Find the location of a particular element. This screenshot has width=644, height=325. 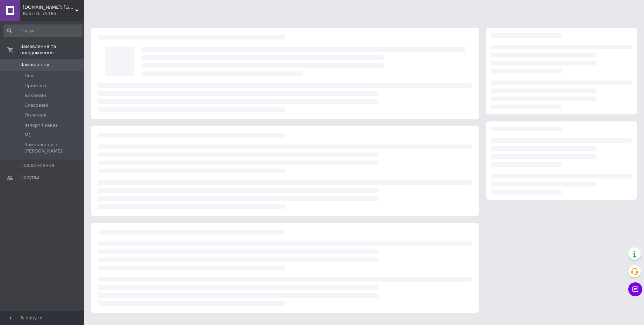

span: Повідомлення is located at coordinates (37, 165).